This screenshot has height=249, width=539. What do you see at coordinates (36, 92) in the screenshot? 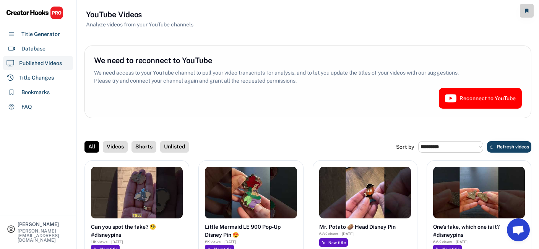
I see `div: Bookmarks` at bounding box center [36, 92].